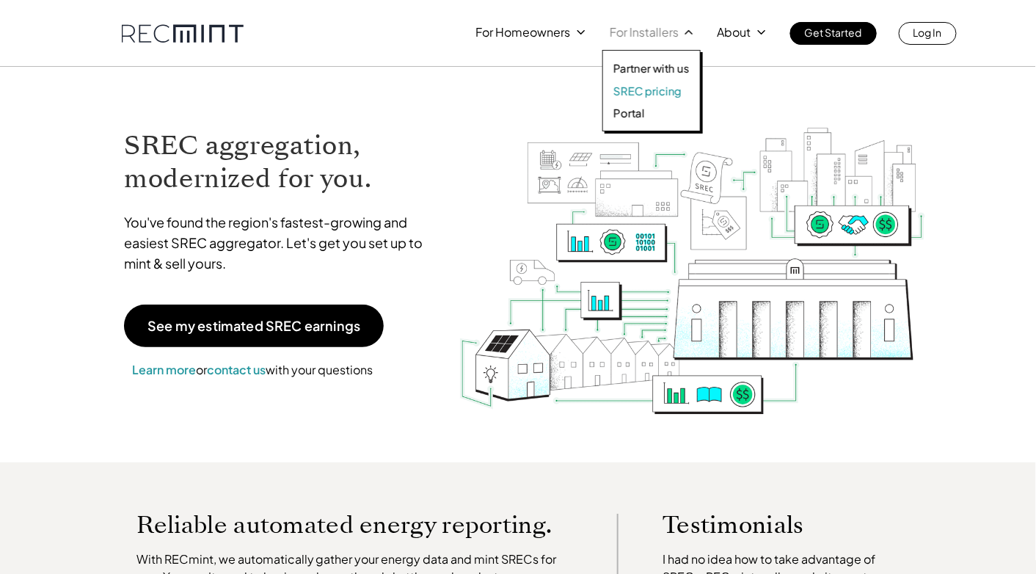 The width and height of the screenshot is (1036, 574). I want to click on p: SREC pricing, so click(647, 91).